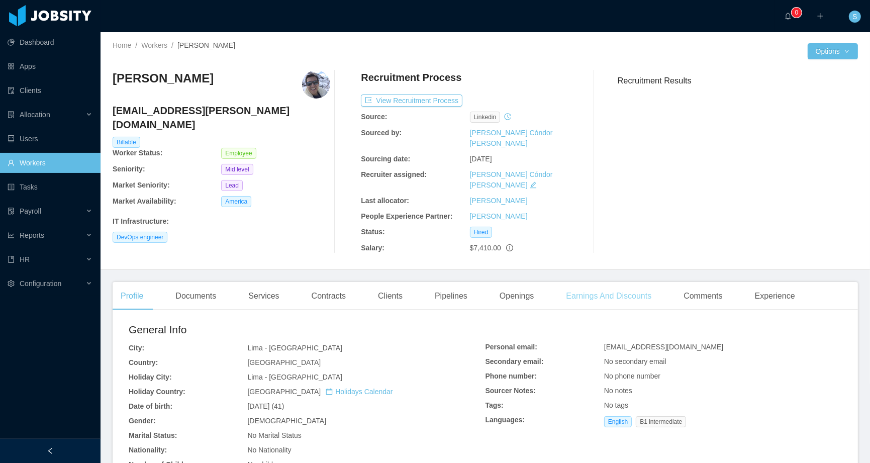  I want to click on span: Payroll, so click(30, 211).